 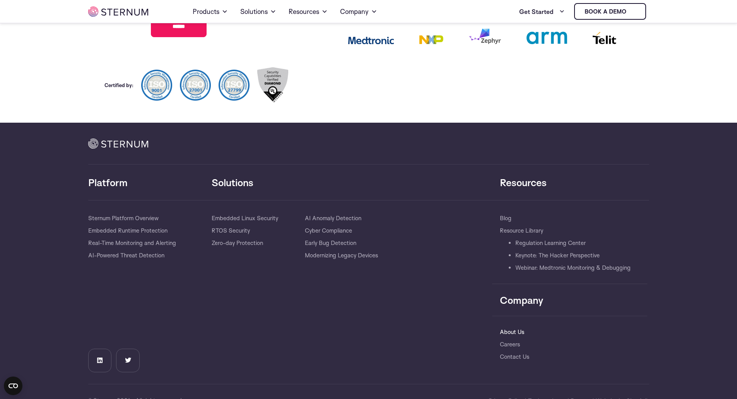 What do you see at coordinates (126, 255) in the screenshot?
I see `a: AI-Powered Threat Detection` at bounding box center [126, 255].